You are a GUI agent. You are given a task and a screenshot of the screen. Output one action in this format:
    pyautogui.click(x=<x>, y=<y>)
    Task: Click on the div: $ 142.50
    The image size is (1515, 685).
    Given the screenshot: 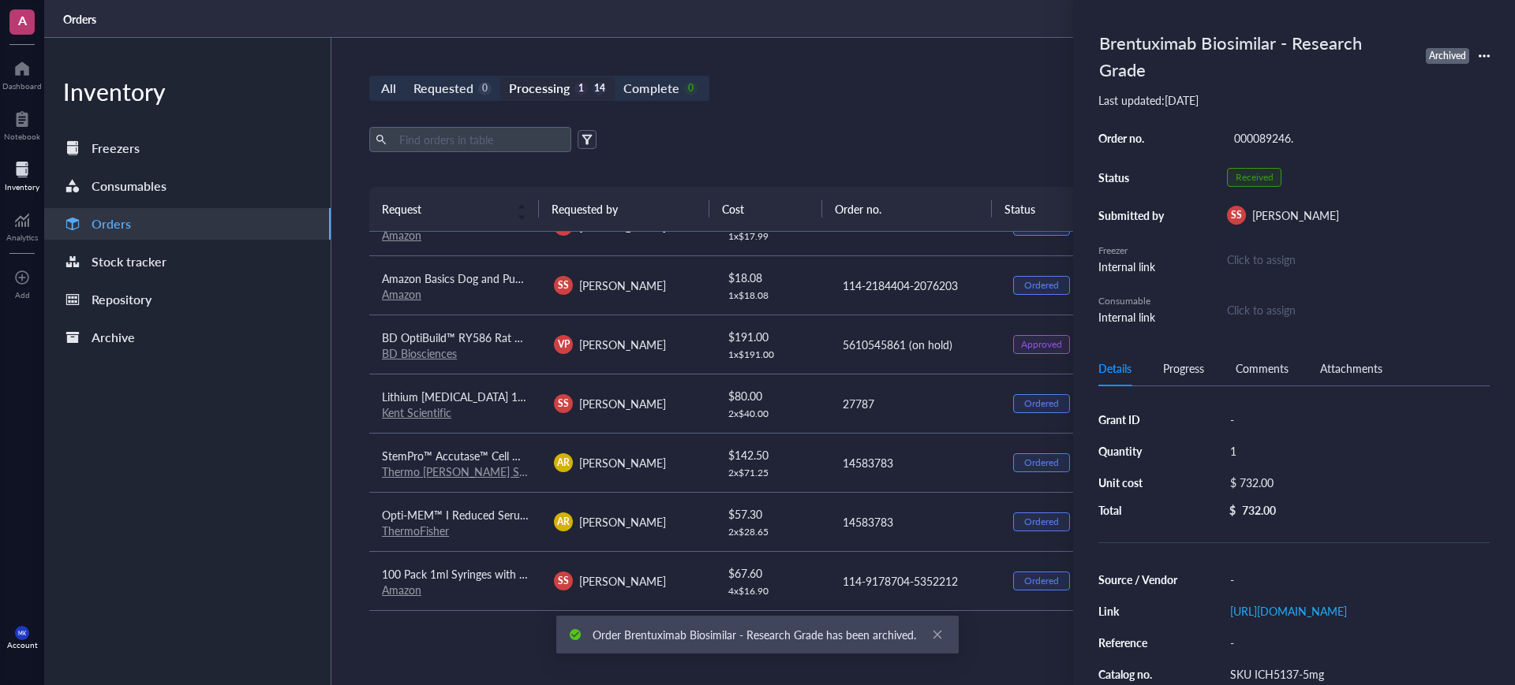 What is the action you would take?
    pyautogui.click(x=772, y=455)
    